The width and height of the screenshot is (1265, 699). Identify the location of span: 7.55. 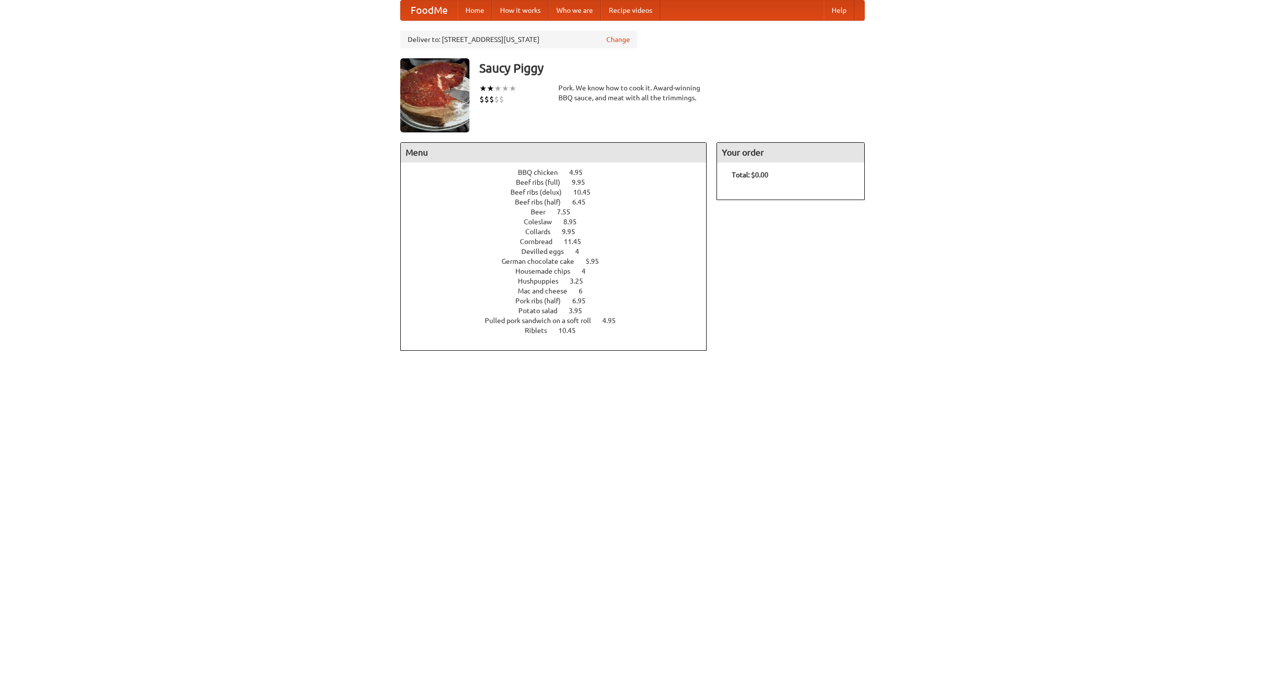
(568, 212).